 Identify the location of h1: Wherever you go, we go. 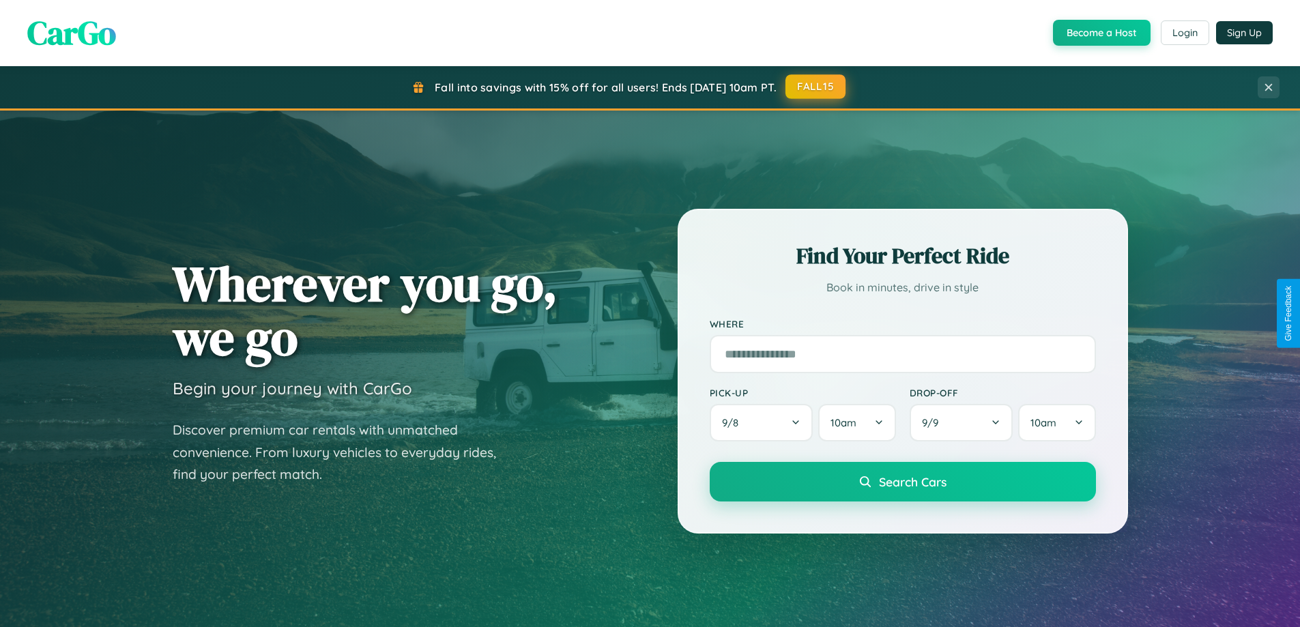
(365, 310).